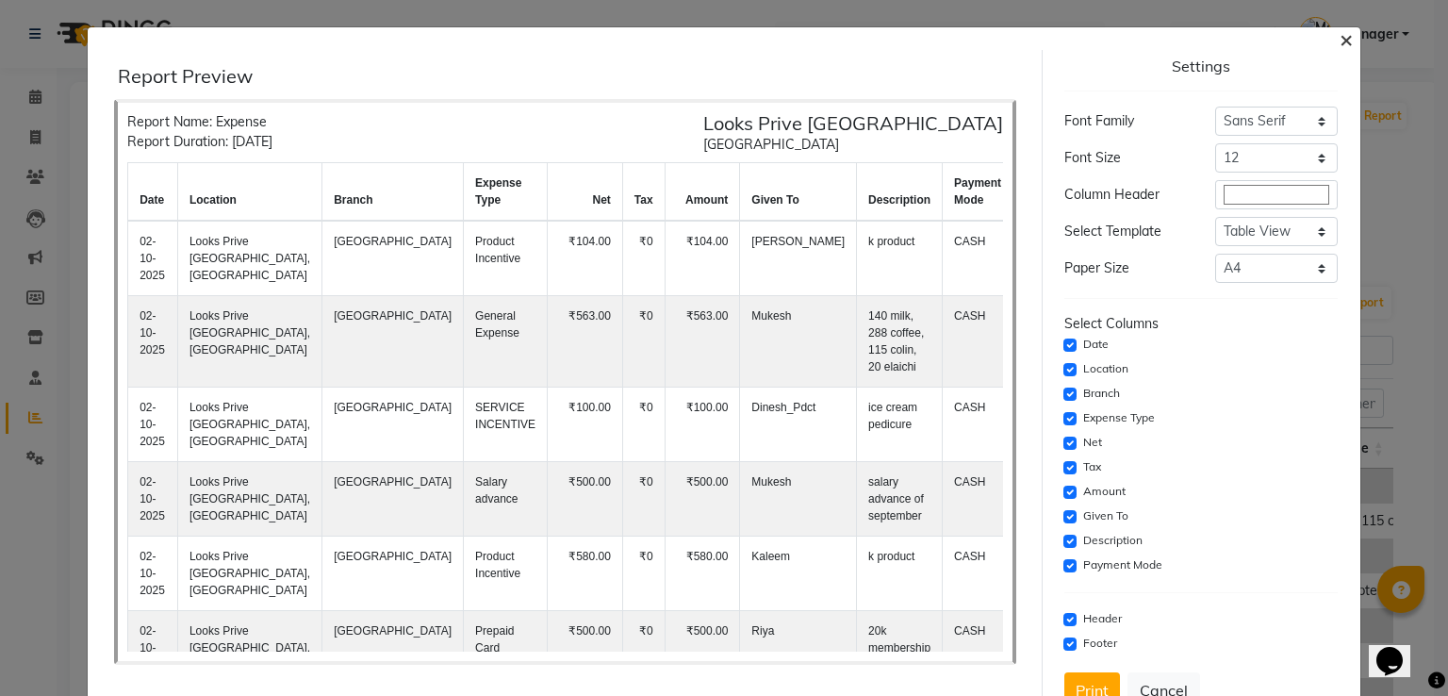 The width and height of the screenshot is (1448, 696). I want to click on div: Select Template, so click(1126, 231).